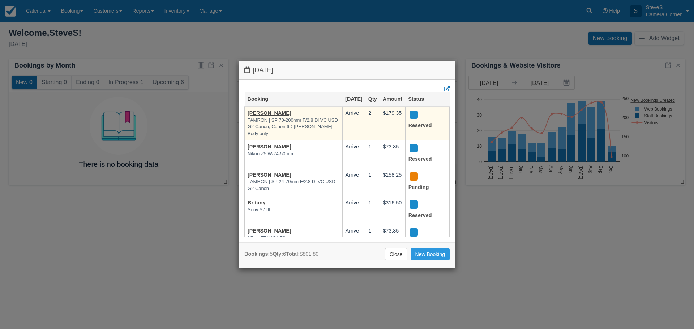 This screenshot has width=694, height=329. What do you see at coordinates (293, 185) in the screenshot?
I see `em: TAMRON | SP 24-70mm F/2.8 Di VC USD G2 Canon` at bounding box center [293, 185].